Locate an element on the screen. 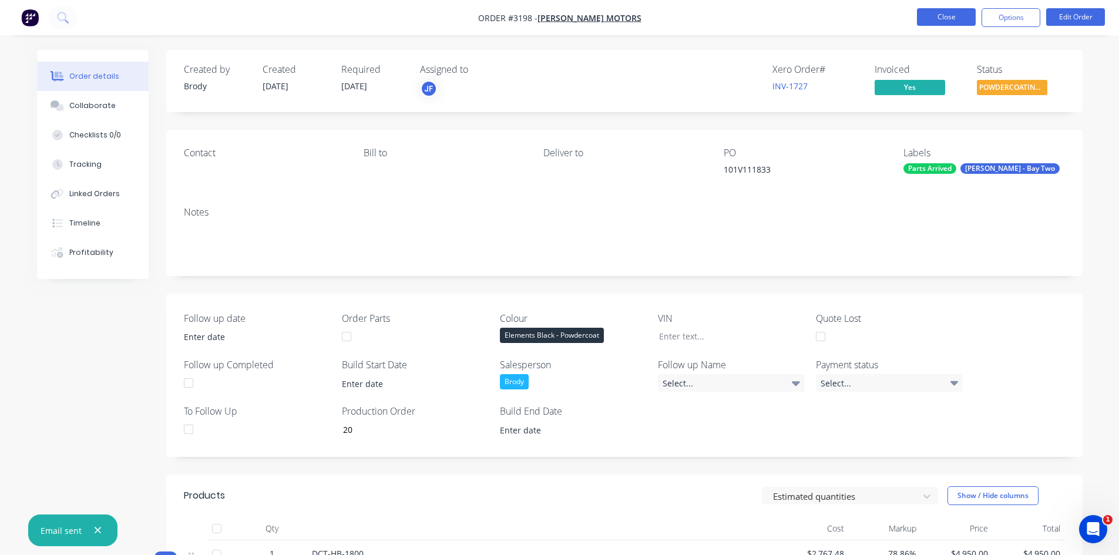 The width and height of the screenshot is (1119, 555). label: Order Parts is located at coordinates (415, 318).